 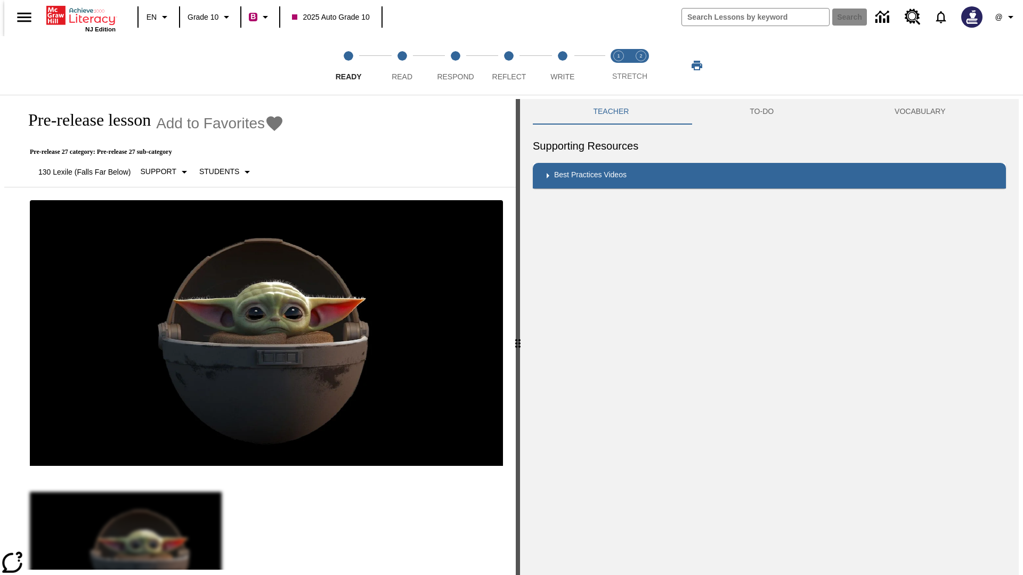 I want to click on div: Press Enter or Spacebar and then press right and left arrow keys to move the slider, so click(x=518, y=337).